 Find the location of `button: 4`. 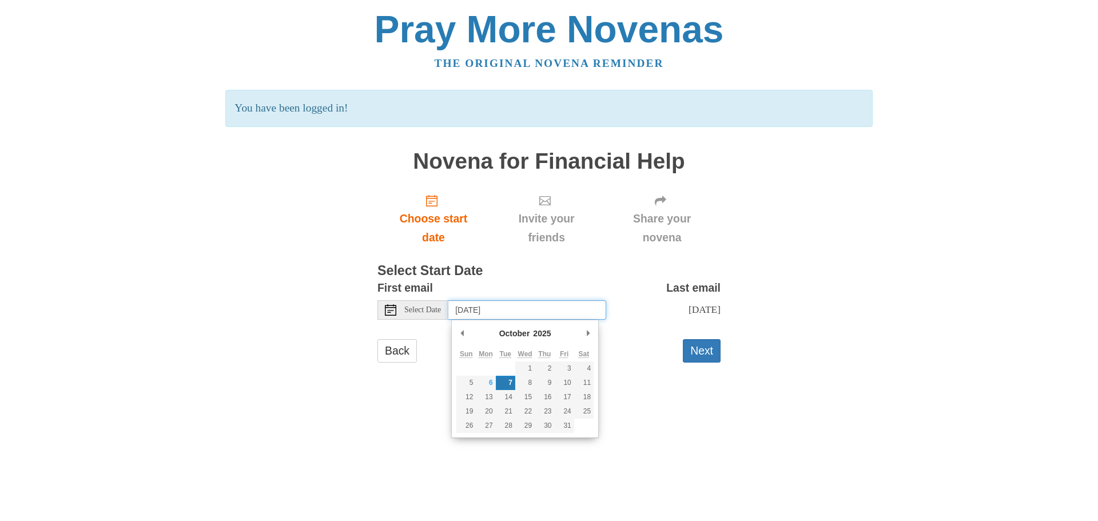

button: 4 is located at coordinates (584, 368).